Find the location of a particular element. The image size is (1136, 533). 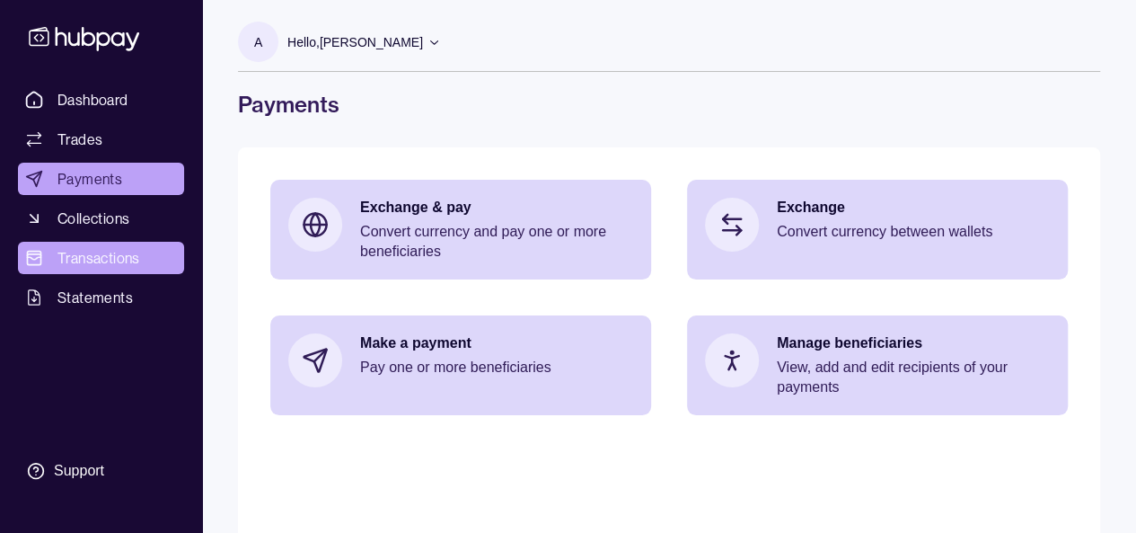

a: Collections is located at coordinates (101, 218).